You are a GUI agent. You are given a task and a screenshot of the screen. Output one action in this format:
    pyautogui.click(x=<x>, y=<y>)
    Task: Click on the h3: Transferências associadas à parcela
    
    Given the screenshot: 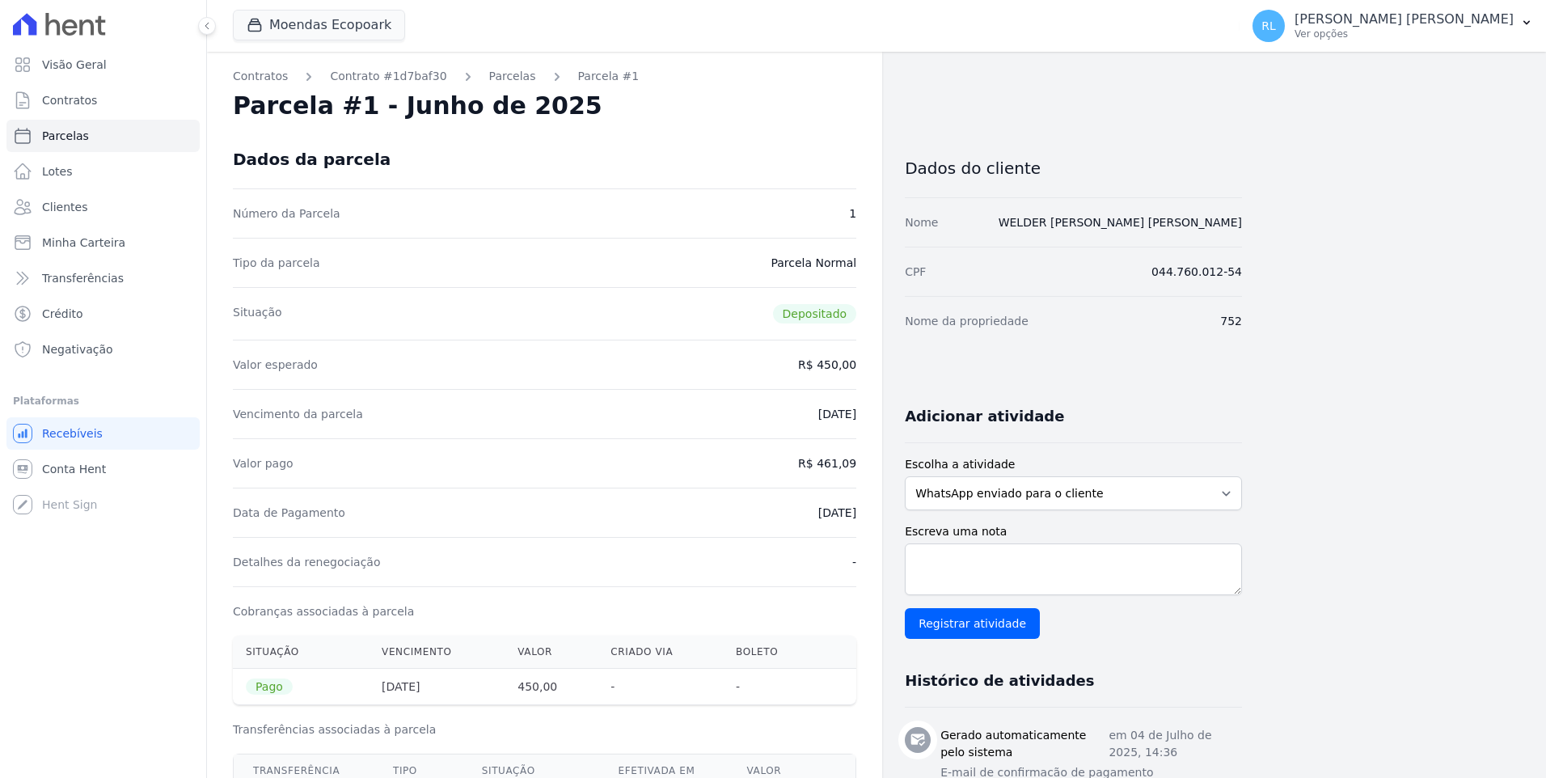 What is the action you would take?
    pyautogui.click(x=544, y=729)
    